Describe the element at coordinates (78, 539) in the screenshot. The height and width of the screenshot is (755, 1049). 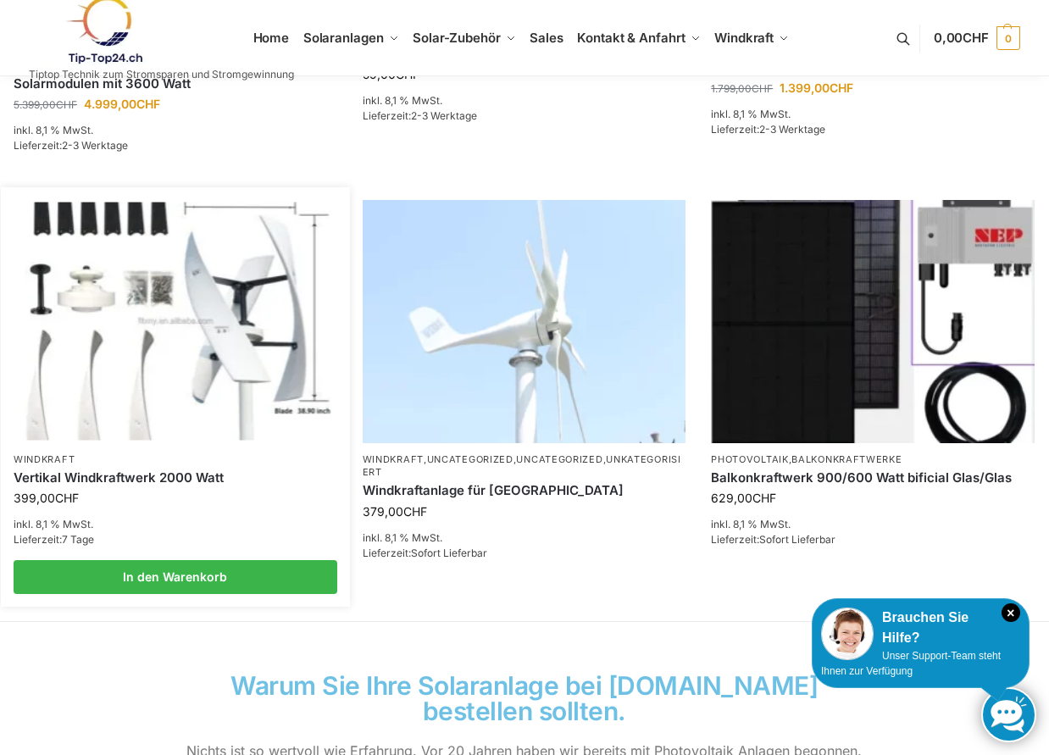
I see `span: 7 Tage` at that location.